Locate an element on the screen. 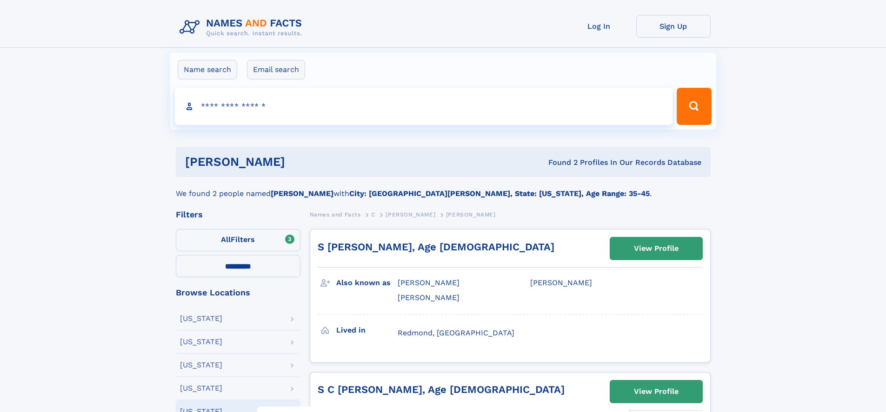  div: We found 2 people named with . is located at coordinates (443, 188).